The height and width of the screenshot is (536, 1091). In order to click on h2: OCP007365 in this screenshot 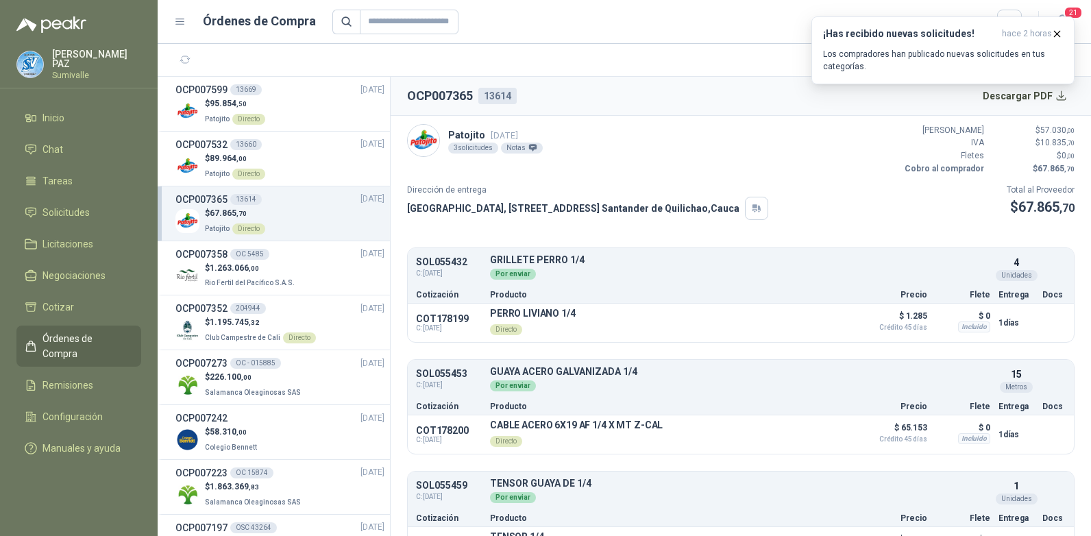, I will do `click(440, 96)`.